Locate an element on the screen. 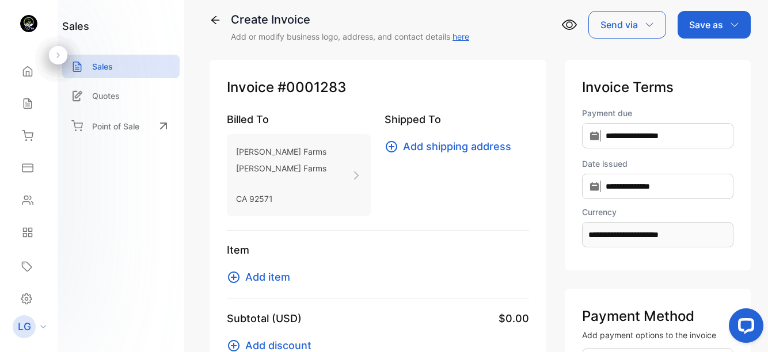  p: Send via is located at coordinates (619, 25).